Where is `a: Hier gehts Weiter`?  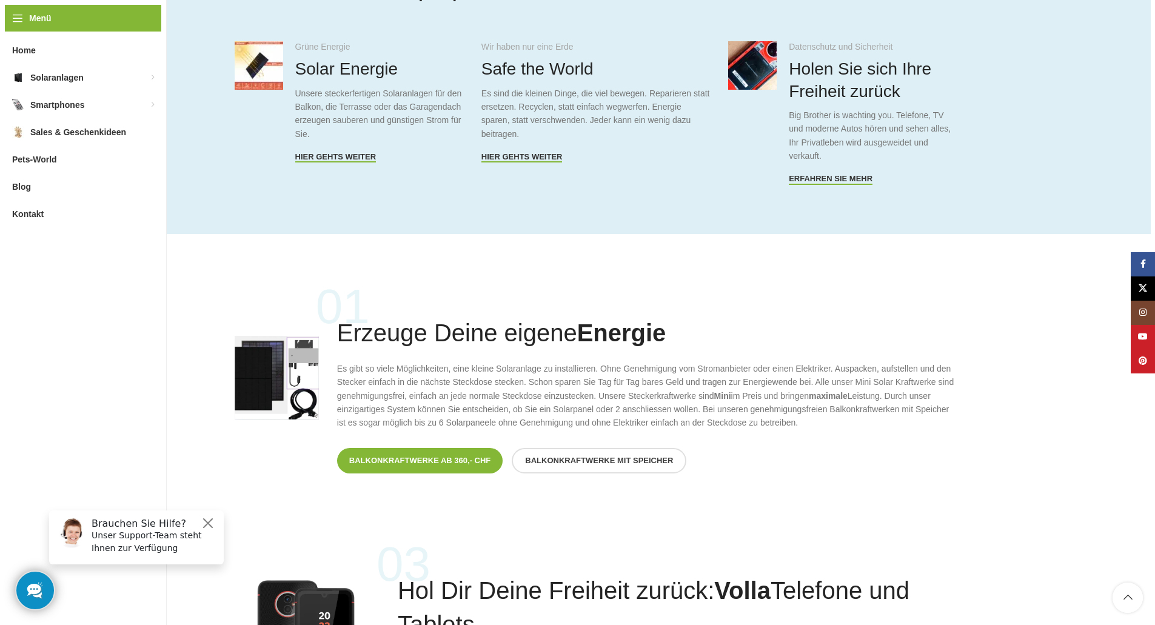
a: Hier gehts Weiter is located at coordinates (522, 158).